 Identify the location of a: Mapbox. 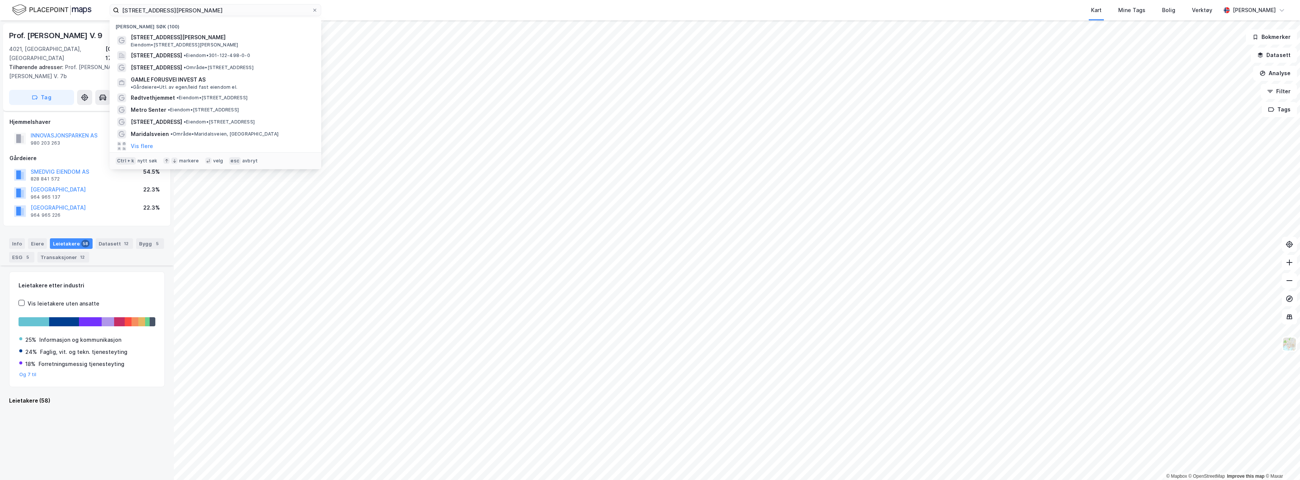
(1177, 477).